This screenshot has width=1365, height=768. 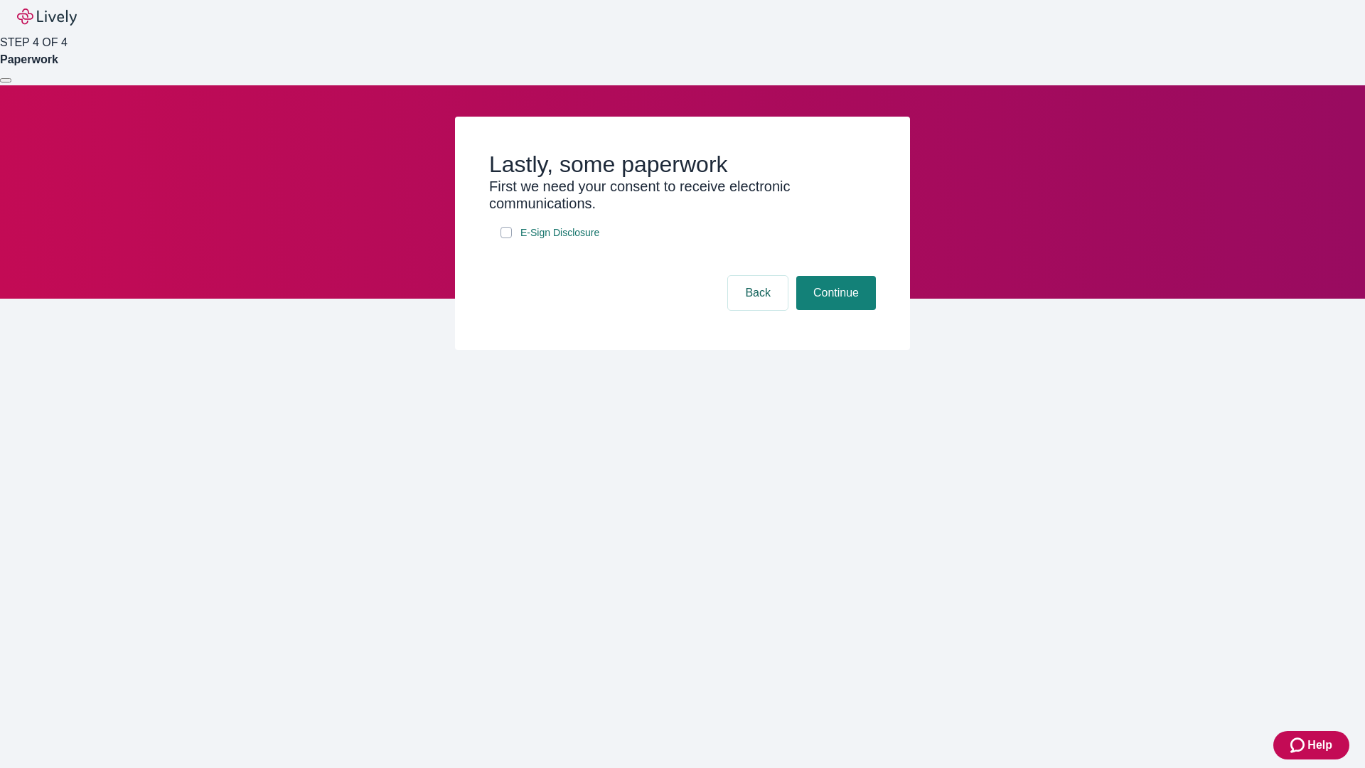 What do you see at coordinates (682, 164) in the screenshot?
I see `h2: Lastly, some paperwork` at bounding box center [682, 164].